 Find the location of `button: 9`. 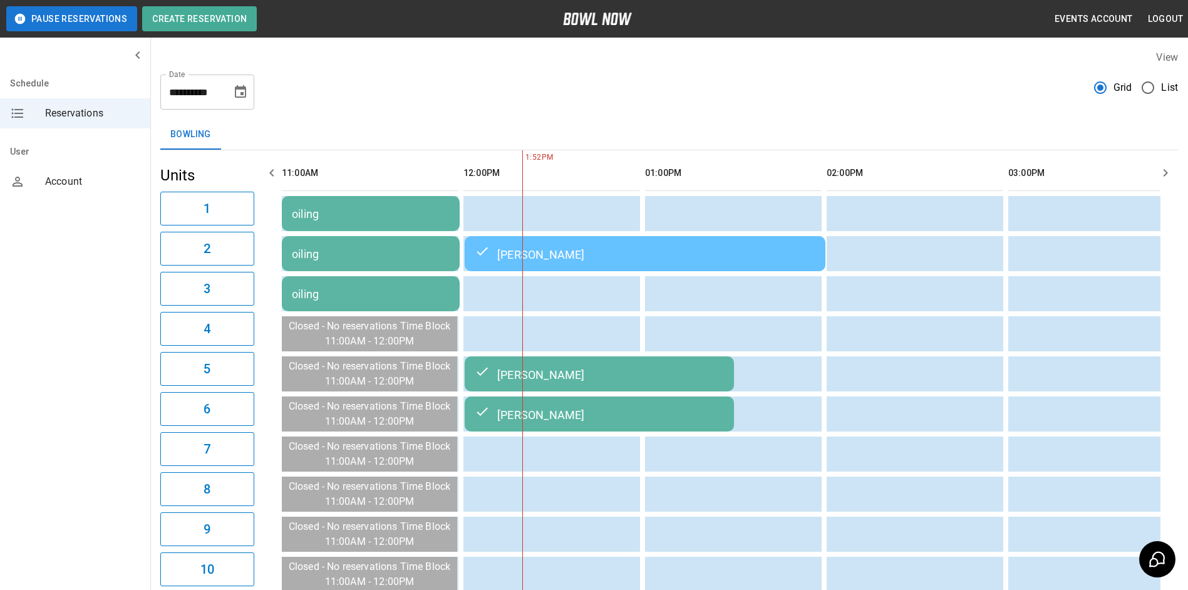

button: 9 is located at coordinates (207, 529).